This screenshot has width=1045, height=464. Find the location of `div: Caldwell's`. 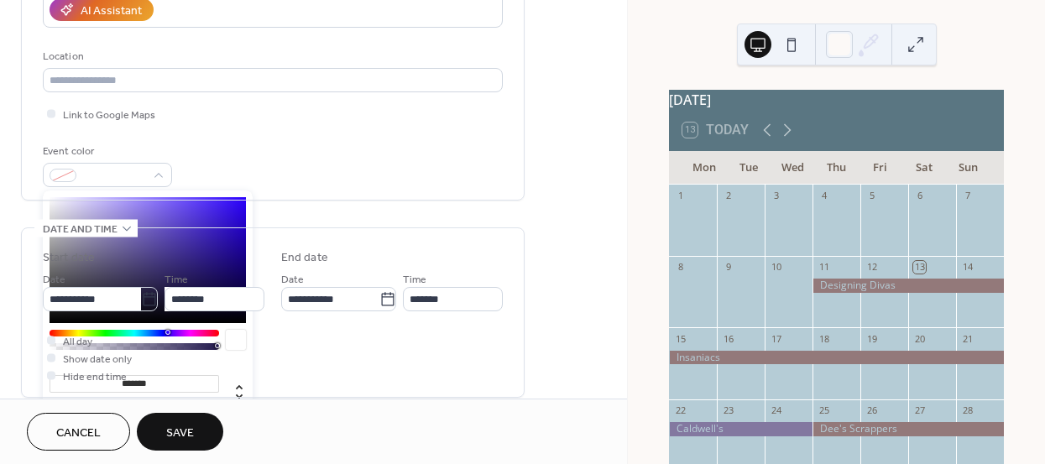

div: Caldwell's is located at coordinates (740, 429).